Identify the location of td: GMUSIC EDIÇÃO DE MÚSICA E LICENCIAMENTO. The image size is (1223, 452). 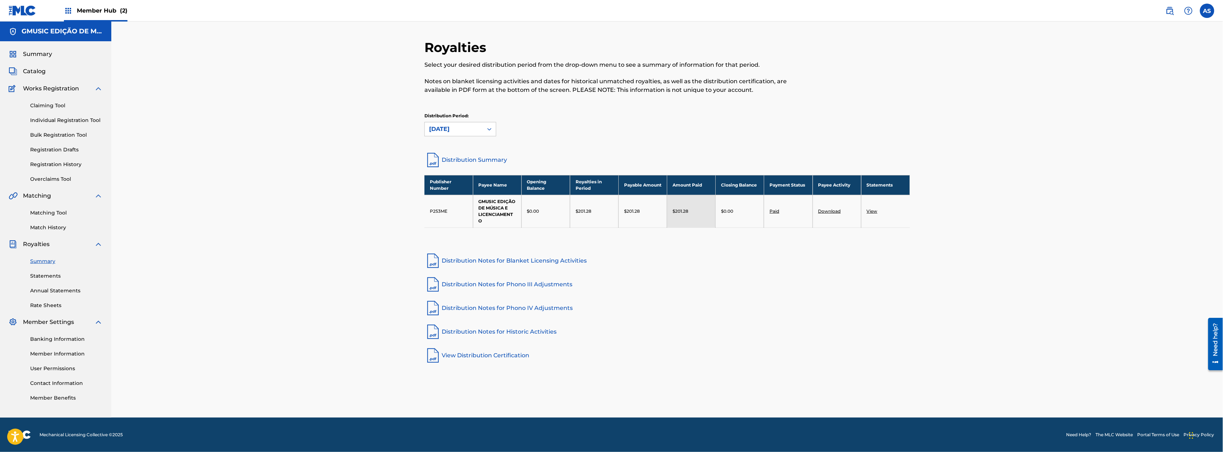
(497, 211).